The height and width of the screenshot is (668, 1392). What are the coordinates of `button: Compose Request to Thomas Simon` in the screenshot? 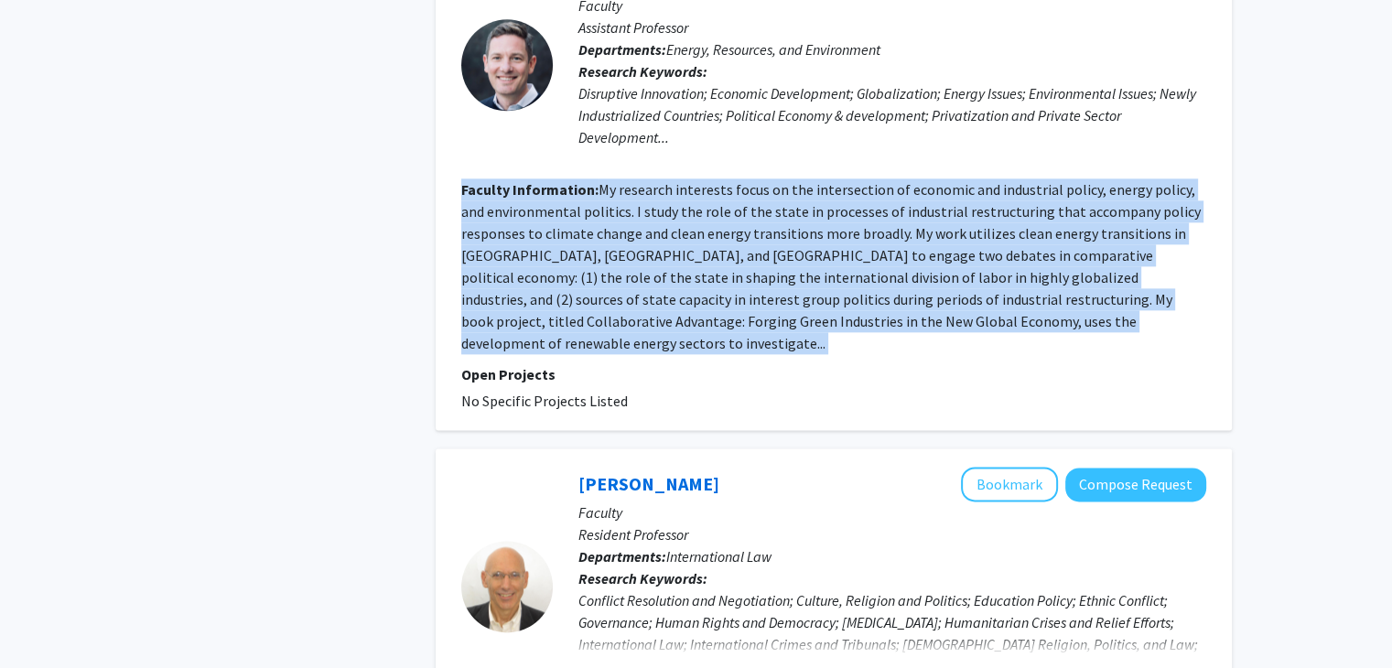 It's located at (1136, 484).